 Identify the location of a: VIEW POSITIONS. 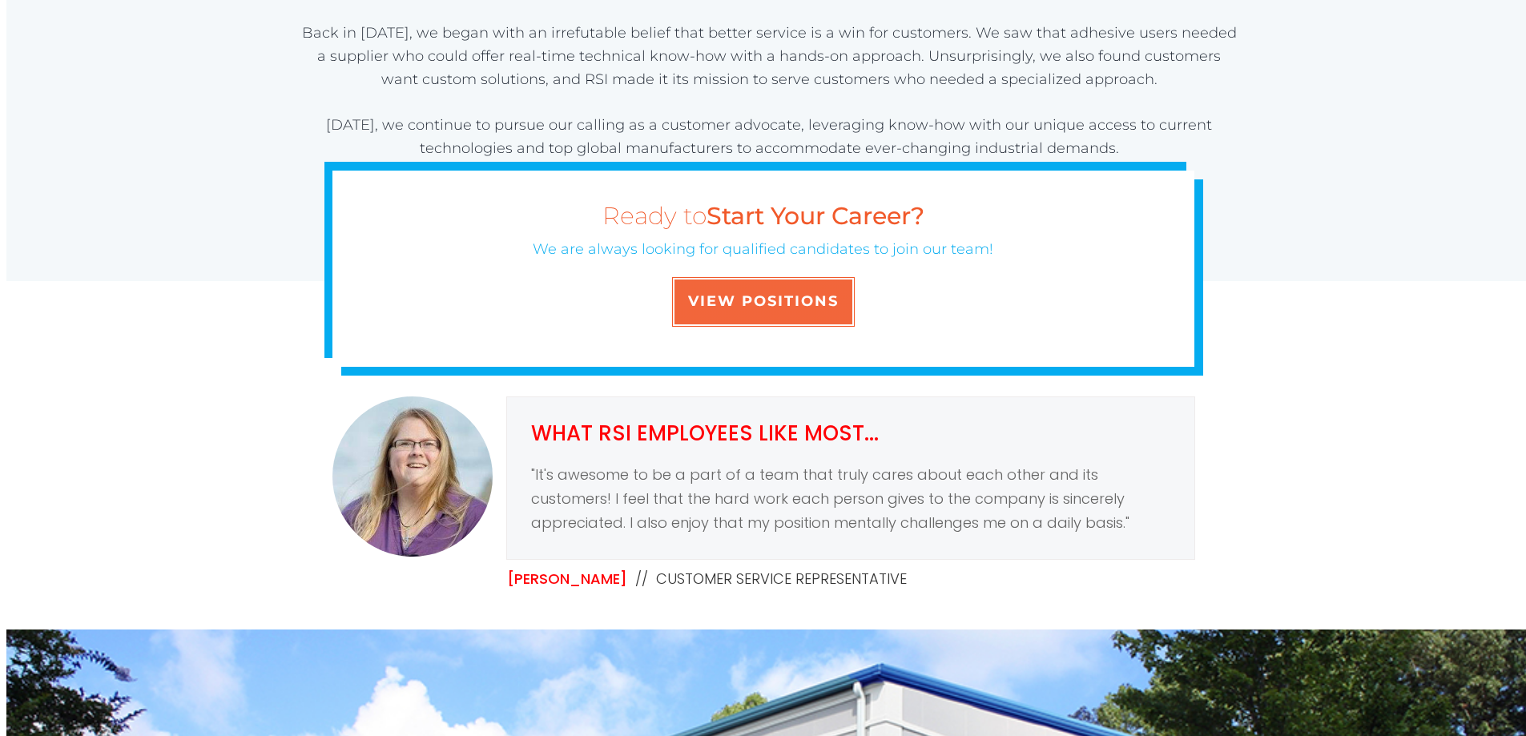
(763, 302).